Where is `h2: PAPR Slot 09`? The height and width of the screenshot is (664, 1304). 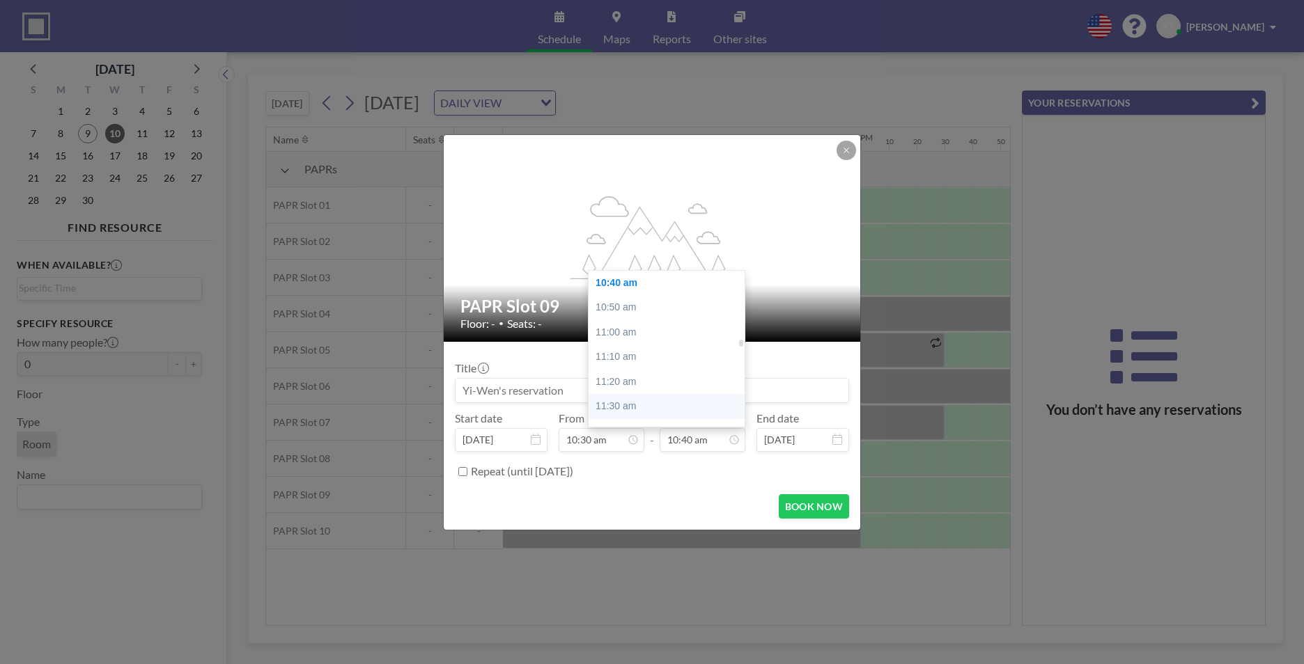 h2: PAPR Slot 09 is located at coordinates (652, 306).